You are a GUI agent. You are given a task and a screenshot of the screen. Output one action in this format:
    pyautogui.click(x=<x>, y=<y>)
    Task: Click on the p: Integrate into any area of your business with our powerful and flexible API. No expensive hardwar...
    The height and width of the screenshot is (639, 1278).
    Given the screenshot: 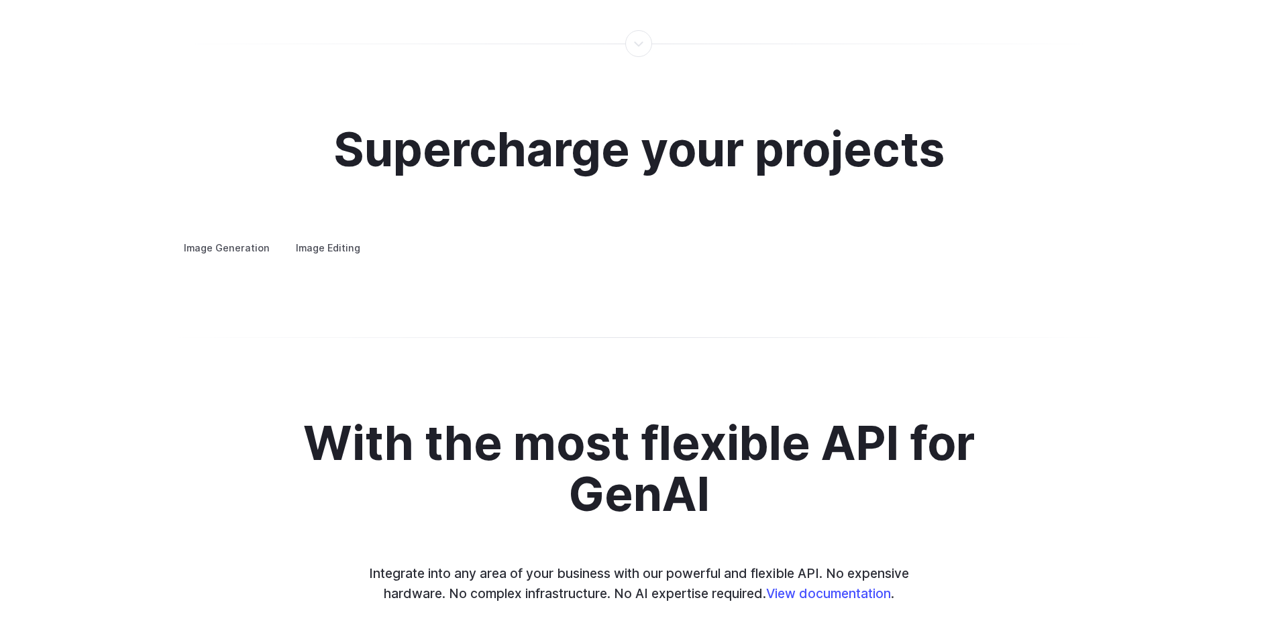 What is the action you would take?
    pyautogui.click(x=639, y=584)
    